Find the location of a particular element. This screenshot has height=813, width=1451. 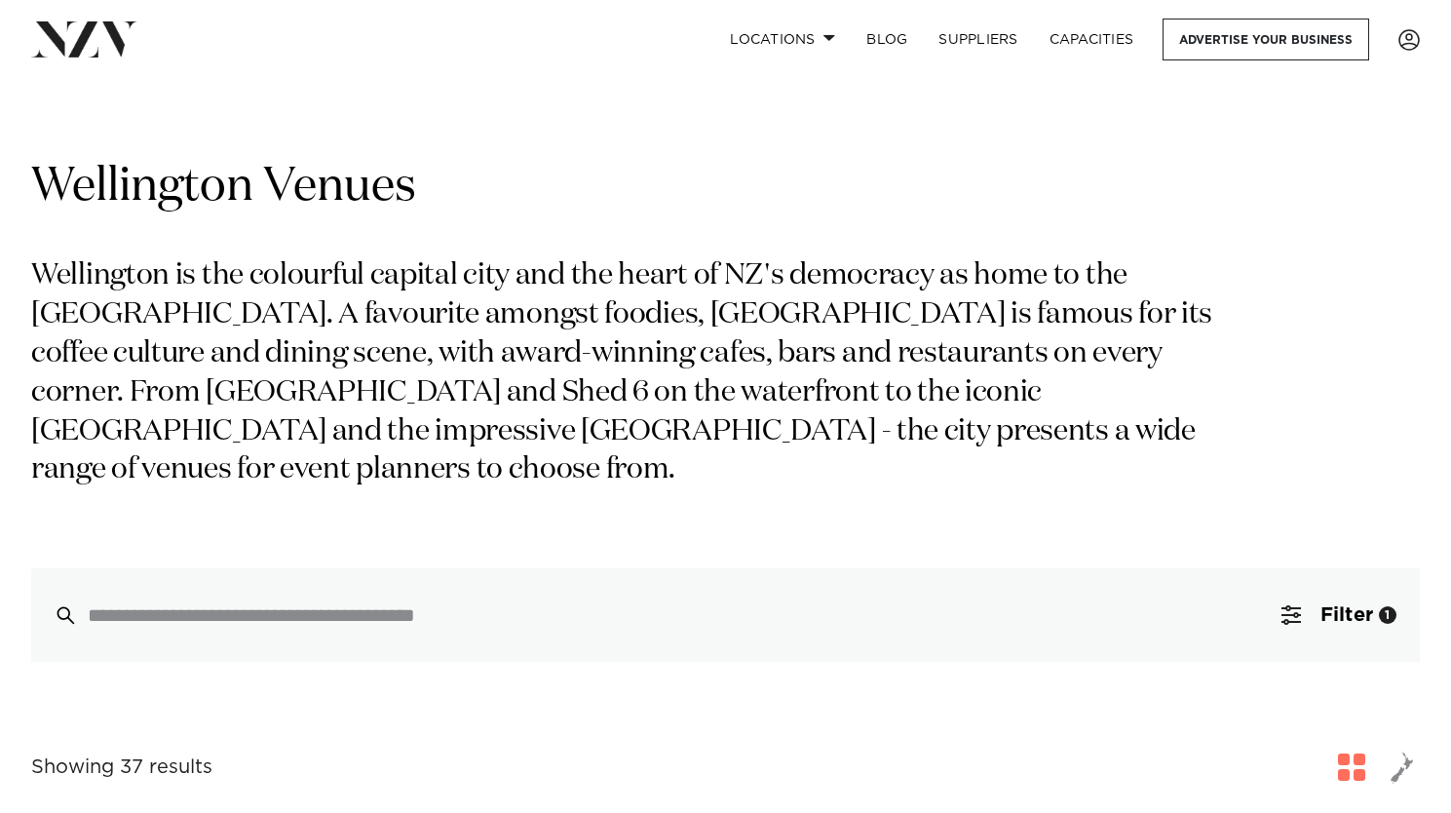

p: Wellington is the colourful capital city and the heart of NZ's democracy as home to the [GEOGRAPH... is located at coordinates (633, 373).